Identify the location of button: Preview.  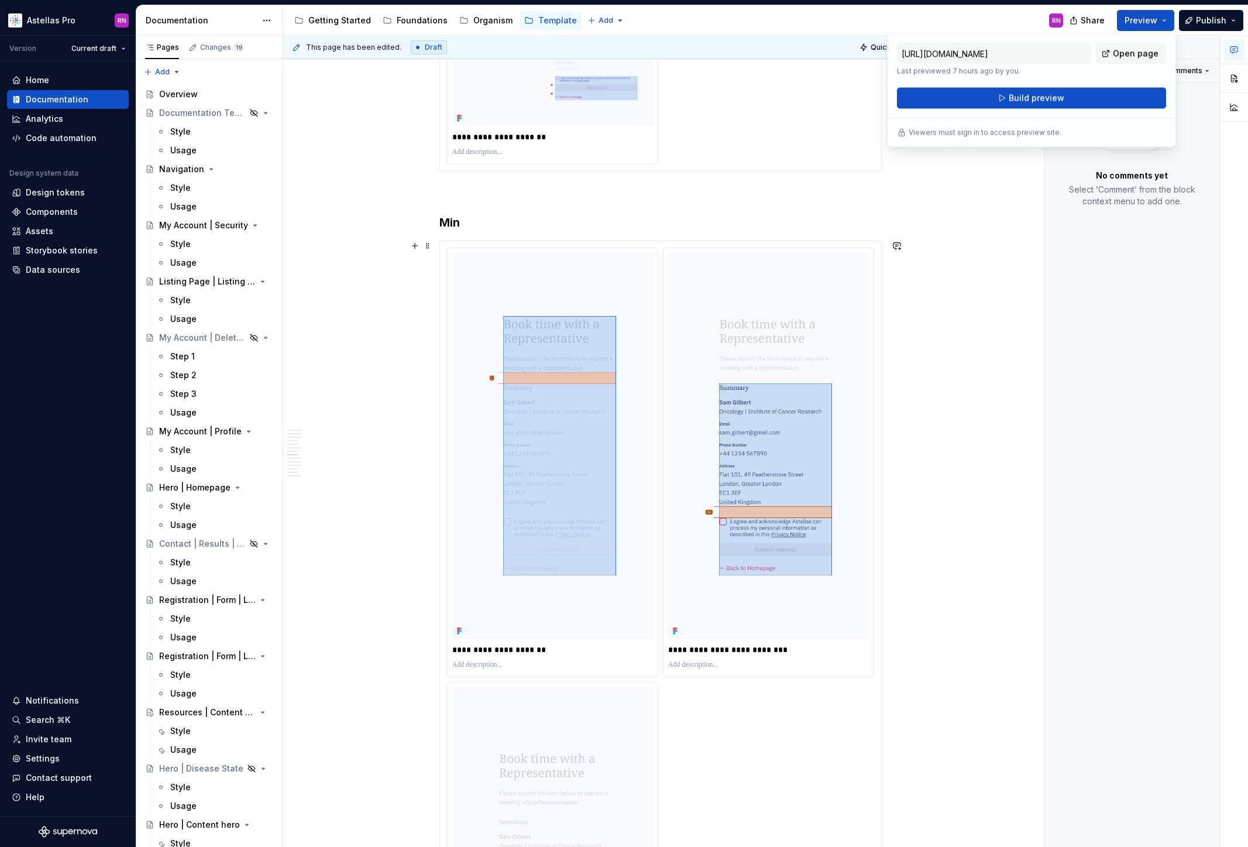
(1146, 20).